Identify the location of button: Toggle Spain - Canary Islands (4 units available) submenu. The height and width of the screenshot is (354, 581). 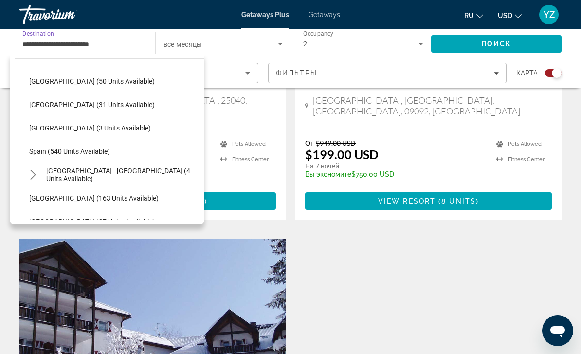
(33, 175).